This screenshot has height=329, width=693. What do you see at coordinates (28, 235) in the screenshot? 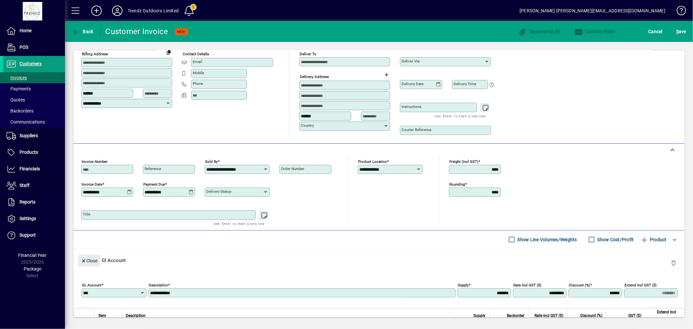
I see `span: Support` at bounding box center [28, 235].